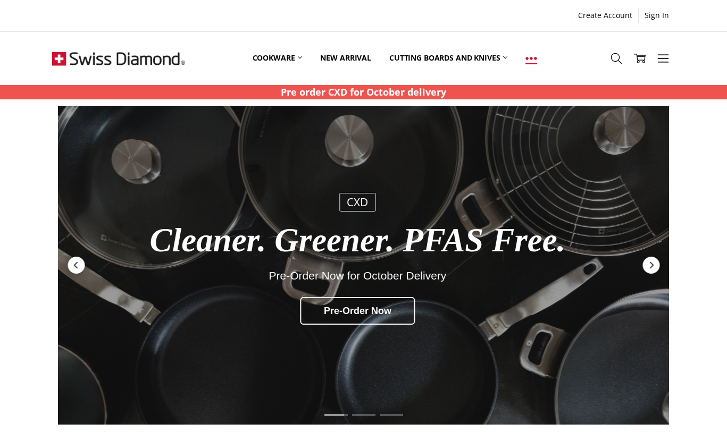 The image size is (727, 432). I want to click on div: Pre-Order Now, so click(357, 310).